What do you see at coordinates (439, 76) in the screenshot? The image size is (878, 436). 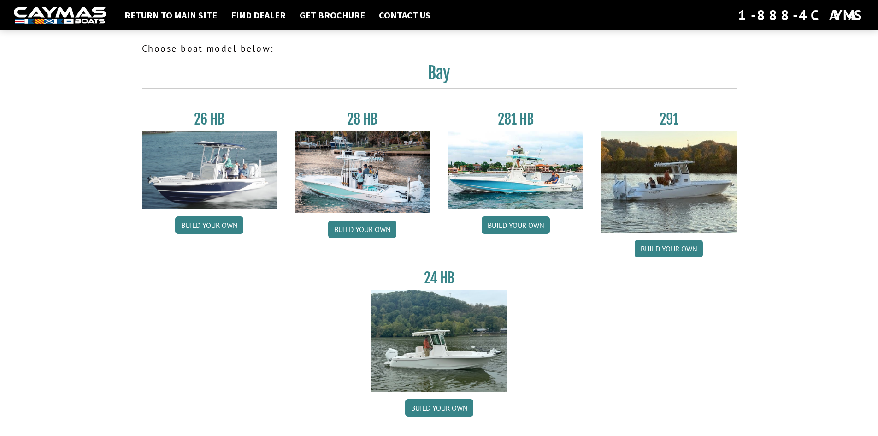 I see `h2: Bay` at bounding box center [439, 76].